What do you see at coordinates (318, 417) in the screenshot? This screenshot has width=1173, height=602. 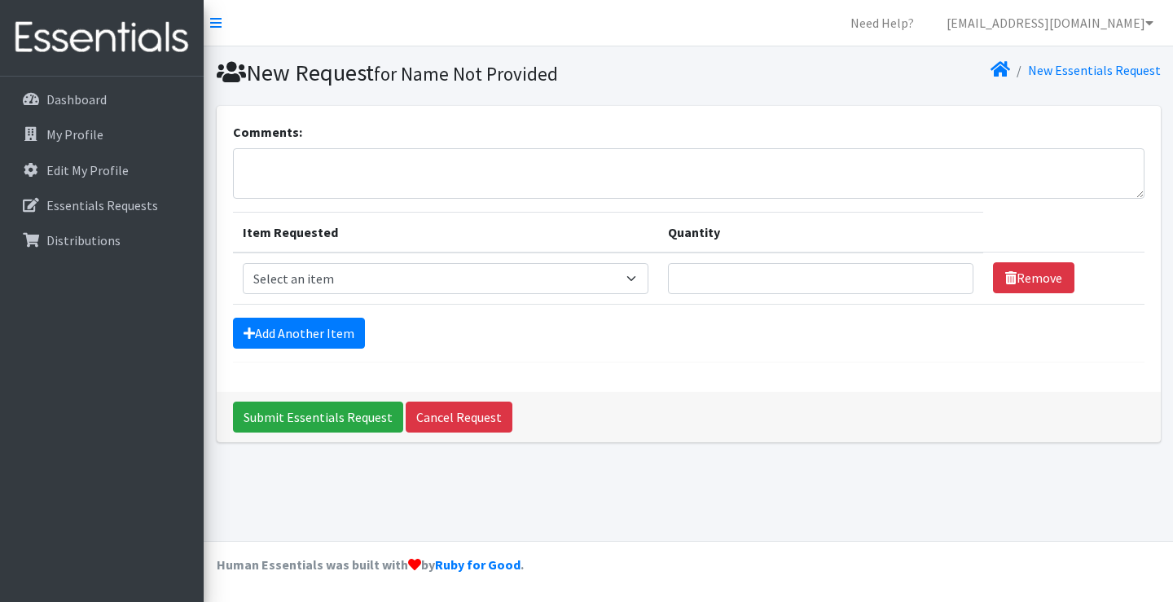 I see `input: Submit Essentials Request` at bounding box center [318, 417].